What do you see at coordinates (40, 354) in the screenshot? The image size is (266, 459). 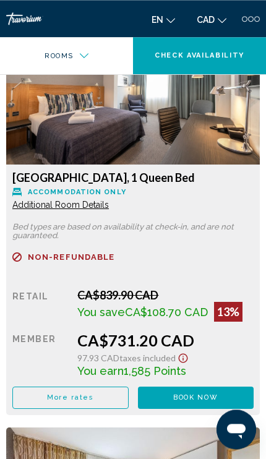 I see `div: Member` at bounding box center [40, 354].